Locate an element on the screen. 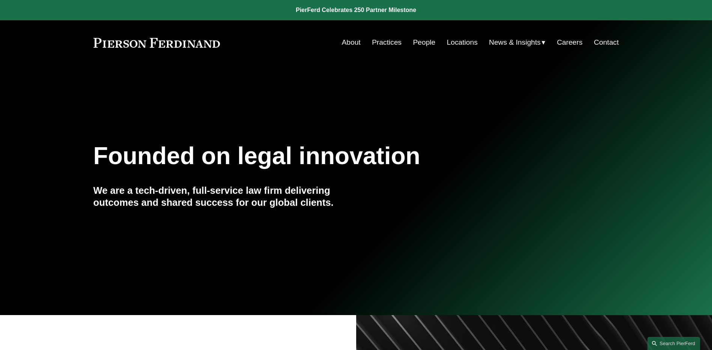  a: Search this site is located at coordinates (674, 343).